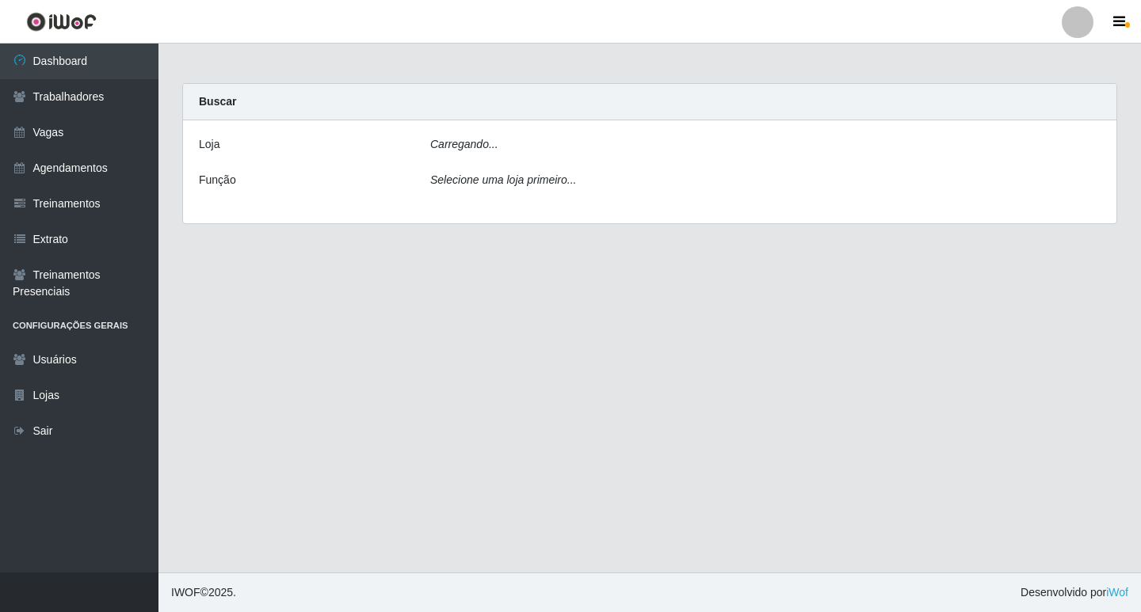 This screenshot has width=1141, height=612. What do you see at coordinates (1074, 593) in the screenshot?
I see `span: Desenvolvido por` at bounding box center [1074, 593].